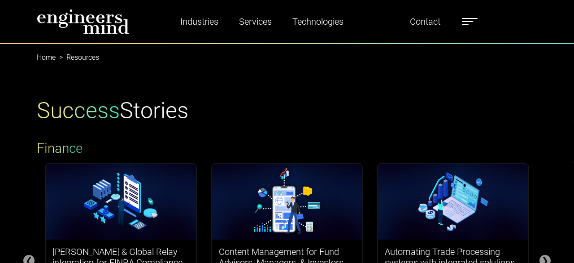 The image size is (574, 263). I want to click on a: Technologies, so click(318, 22).